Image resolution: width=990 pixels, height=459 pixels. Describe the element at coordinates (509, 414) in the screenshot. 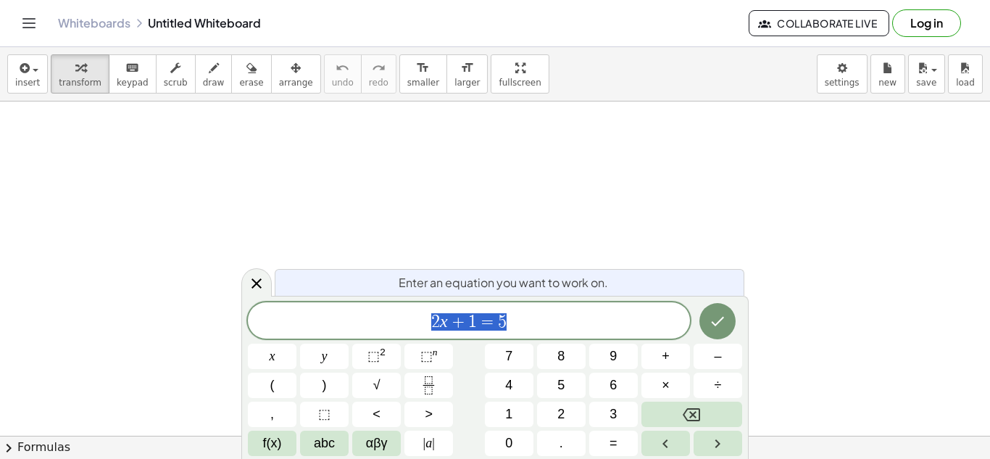

I see `button: 1` at that location.